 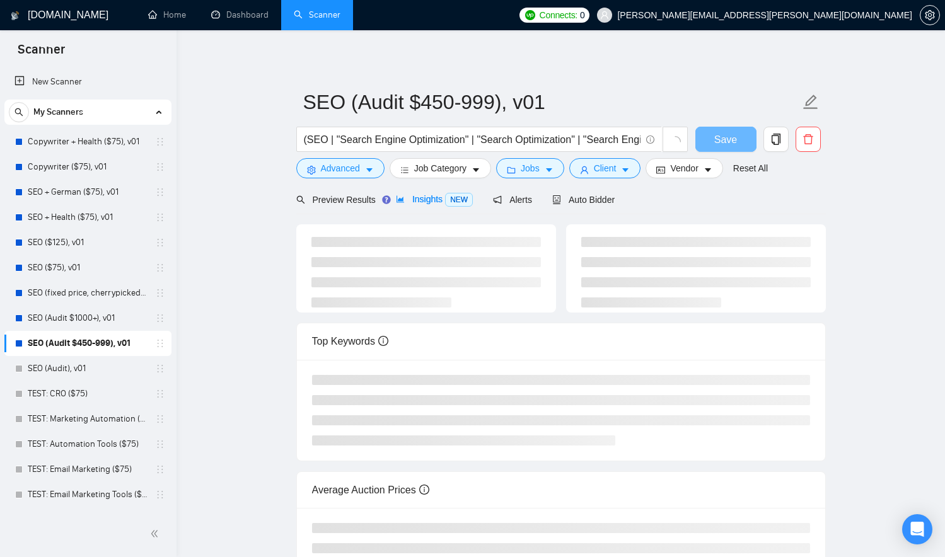 What do you see at coordinates (530, 15) in the screenshot?
I see `img: upwork-logo.png` at bounding box center [530, 15].